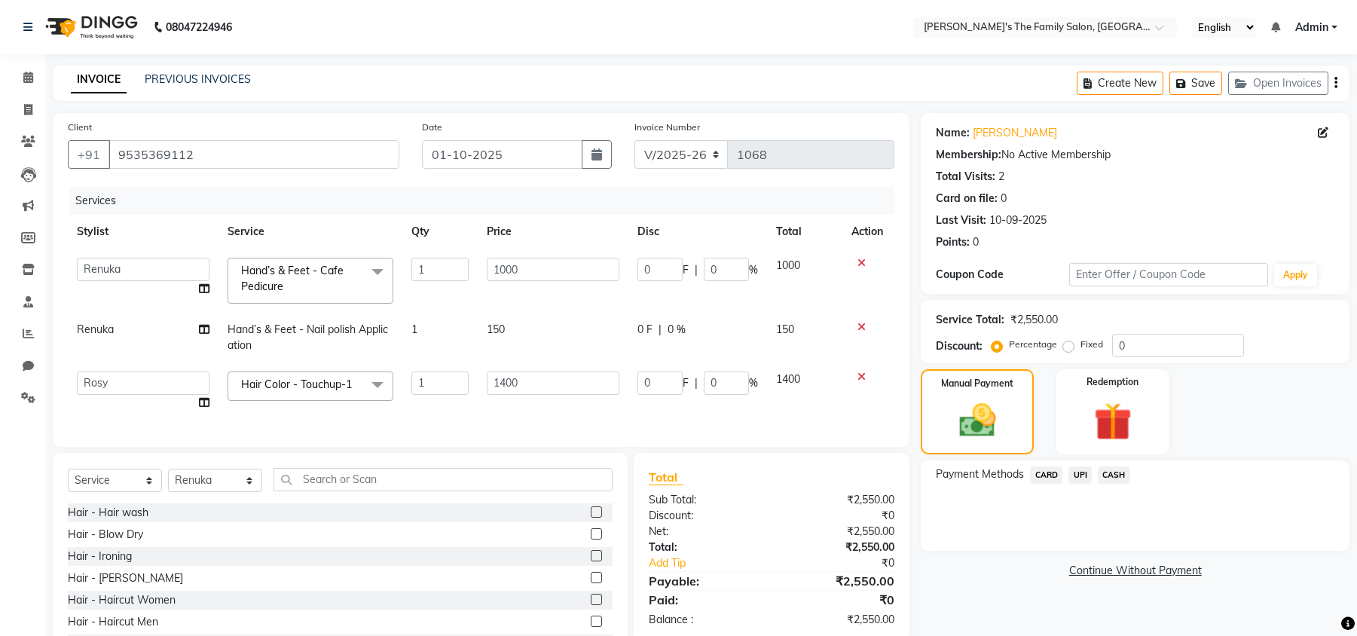 The width and height of the screenshot is (1357, 636). I want to click on span: 1, so click(414, 329).